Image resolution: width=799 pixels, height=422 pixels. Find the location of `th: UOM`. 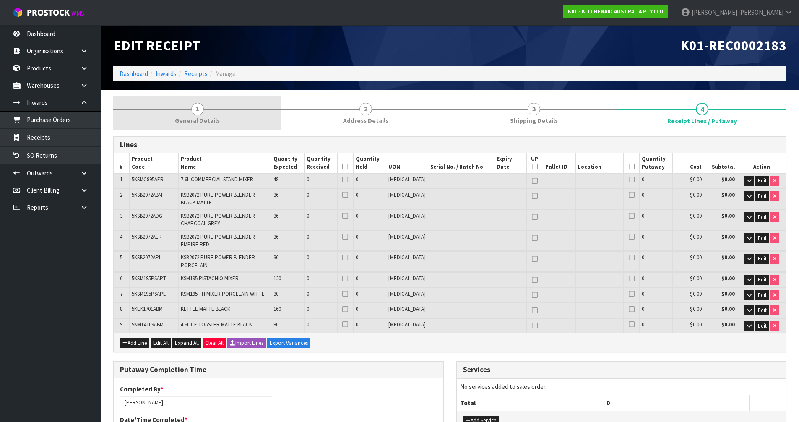

th: UOM is located at coordinates (407, 163).